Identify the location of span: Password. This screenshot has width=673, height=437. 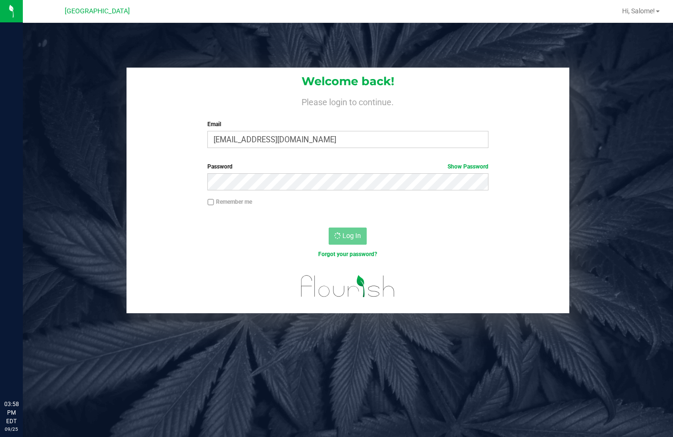
(220, 166).